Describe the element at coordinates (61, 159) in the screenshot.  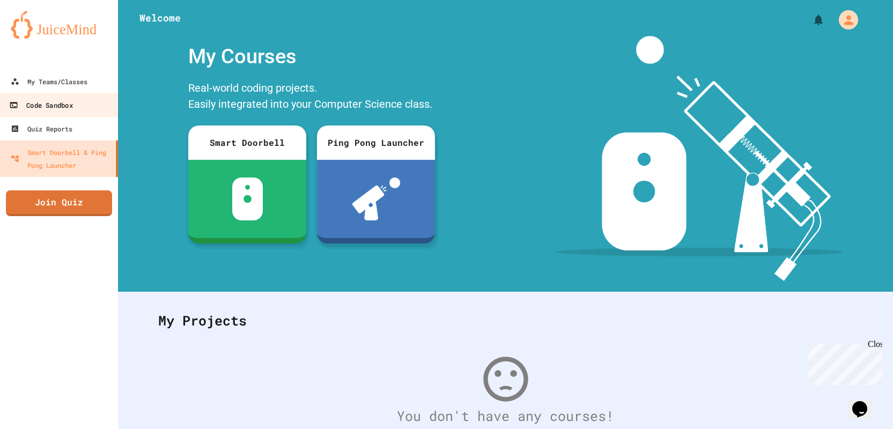
I see `div: Smart Doorbell & Ping Pong Launcher` at that location.